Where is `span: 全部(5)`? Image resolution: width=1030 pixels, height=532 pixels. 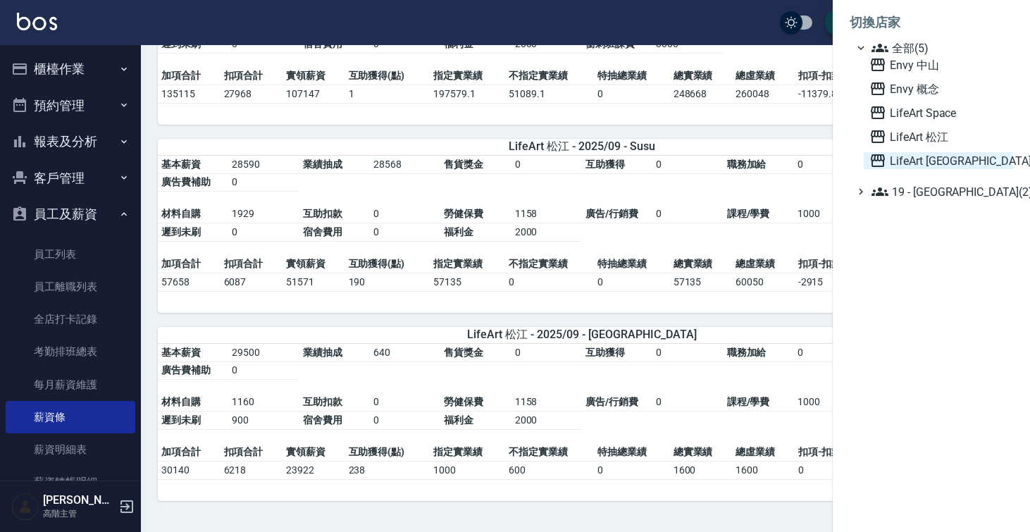 span: 全部(5) is located at coordinates (939, 48).